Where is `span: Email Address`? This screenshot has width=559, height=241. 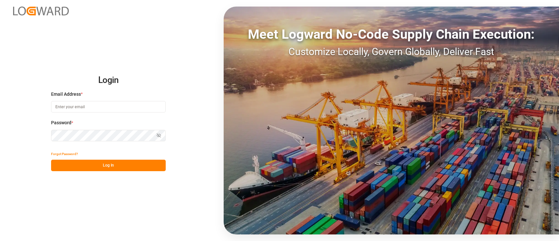
span: Email Address is located at coordinates (66, 94).